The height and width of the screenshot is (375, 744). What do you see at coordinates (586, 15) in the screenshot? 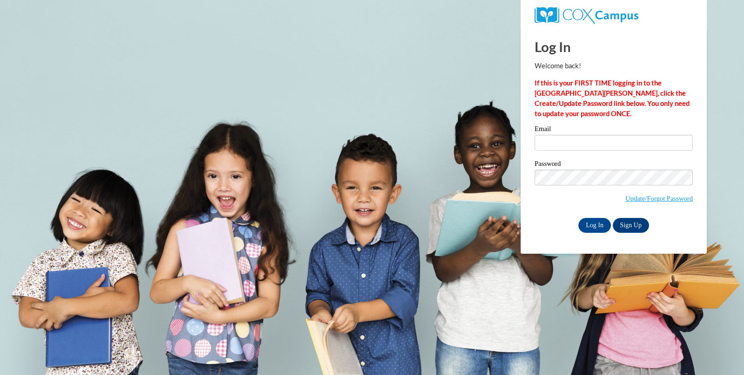
I see `img: COX Campus` at bounding box center [586, 15].